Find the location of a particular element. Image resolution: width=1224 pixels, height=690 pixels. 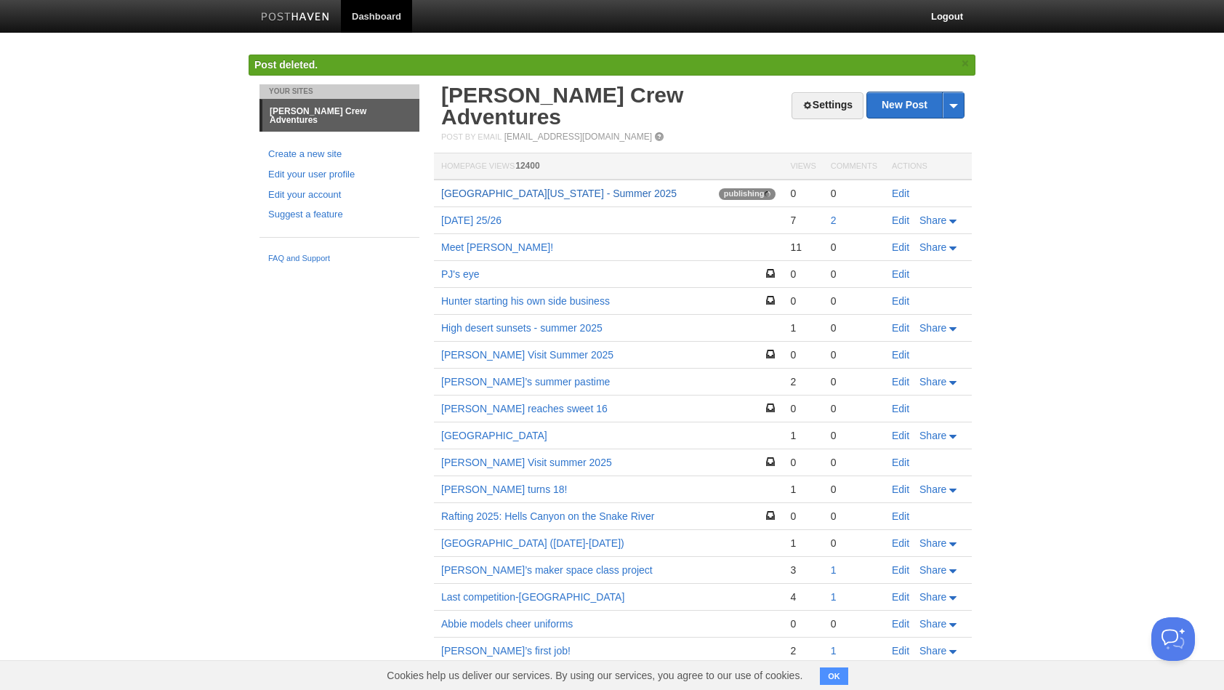

a: New Post is located at coordinates (915, 105).